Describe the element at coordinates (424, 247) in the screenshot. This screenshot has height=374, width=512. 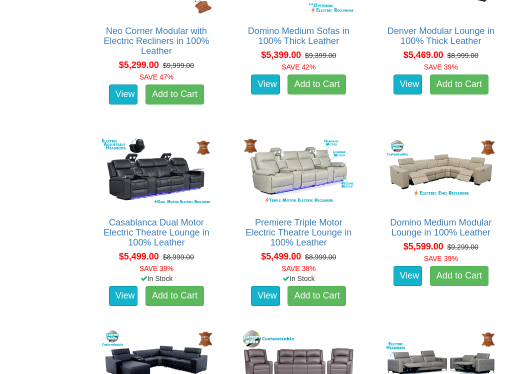
I see `span: $5,599.00` at that location.